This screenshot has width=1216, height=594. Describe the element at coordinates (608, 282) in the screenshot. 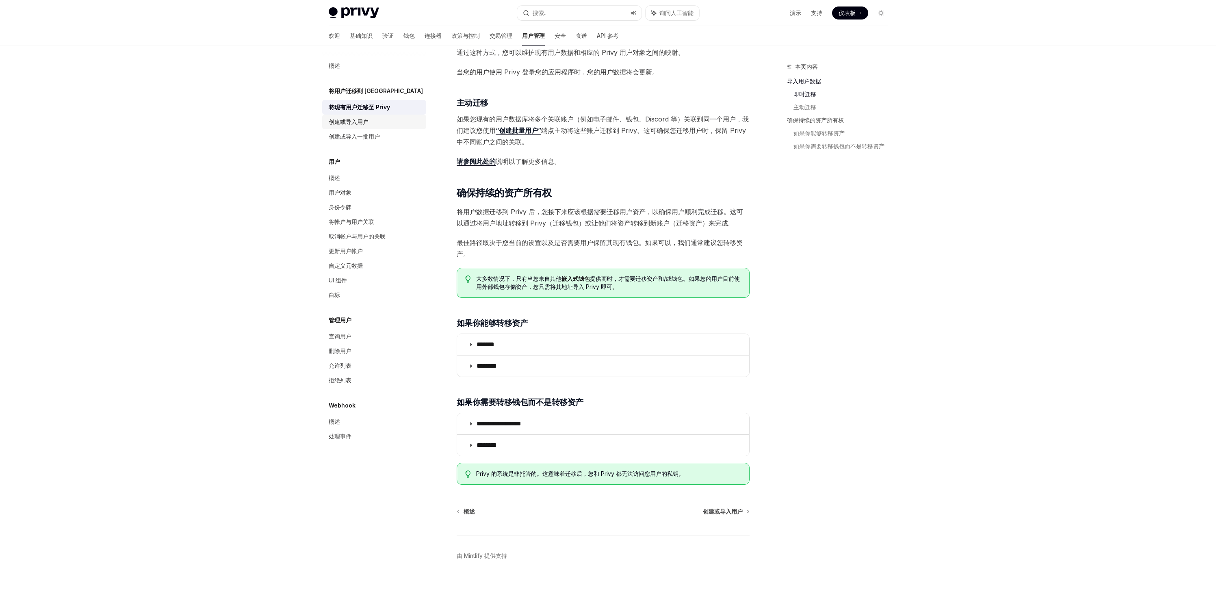

I see `font: 提供商时，才需要迁移资产和/或钱包。如果您的用户目前使用外部钱包存储资产，您只需将其地址导入 Privy 即可。` at that location.